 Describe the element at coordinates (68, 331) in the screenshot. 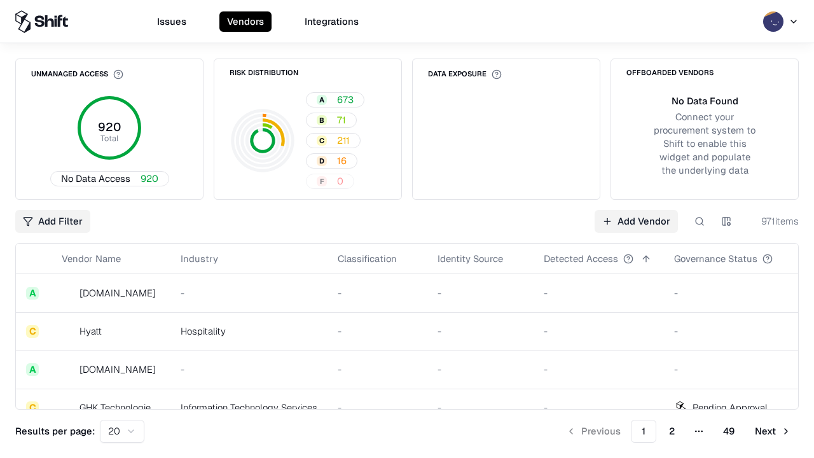

I see `img: Hyatt` at that location.